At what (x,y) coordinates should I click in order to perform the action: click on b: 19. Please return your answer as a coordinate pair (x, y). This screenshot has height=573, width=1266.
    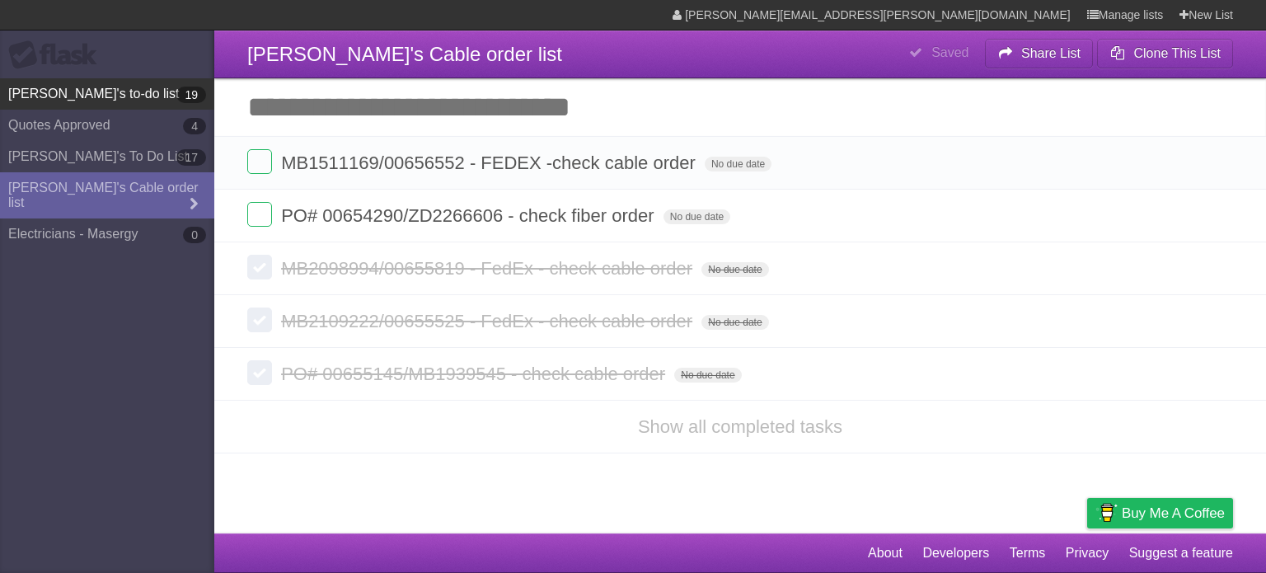
    Looking at the image, I should click on (191, 95).